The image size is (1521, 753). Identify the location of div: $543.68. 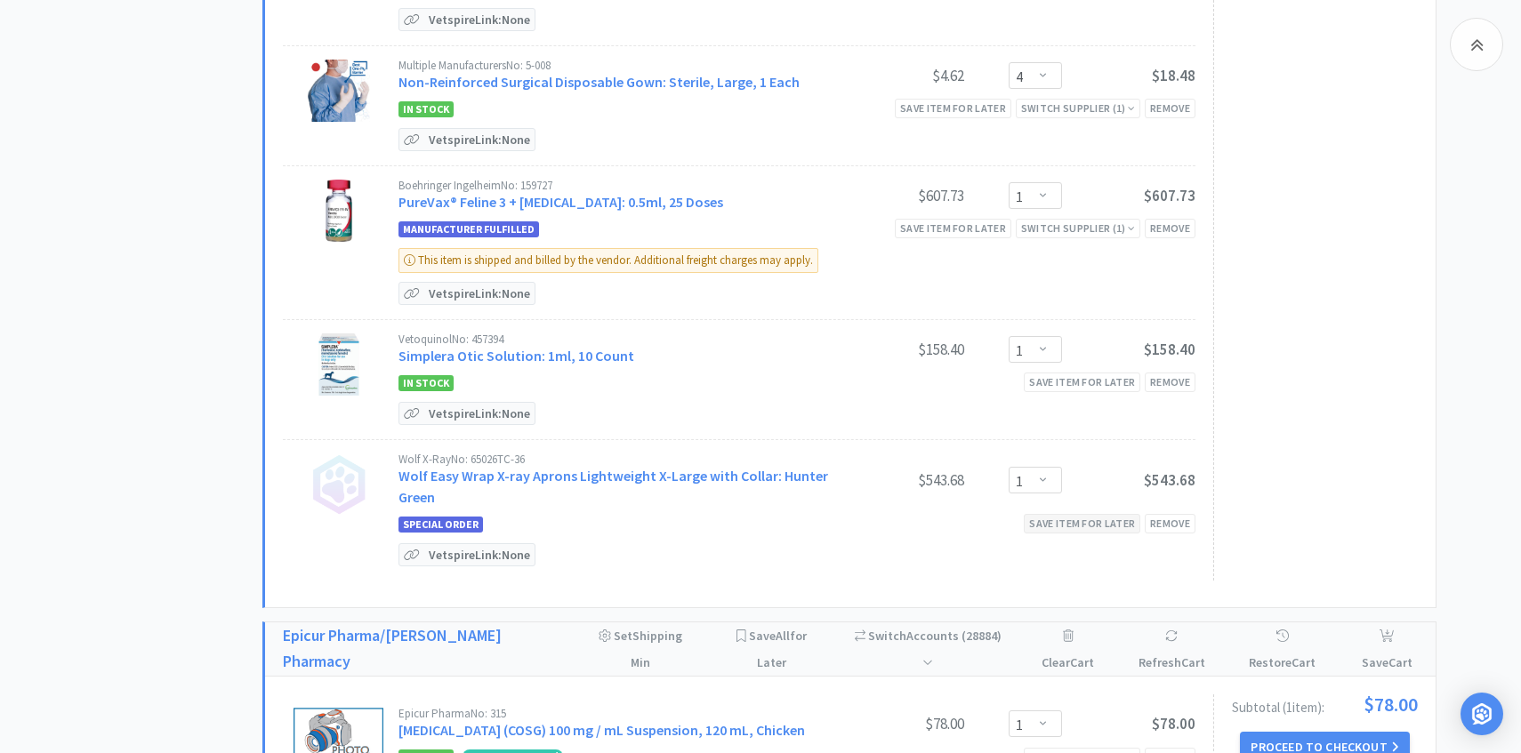
(897, 480).